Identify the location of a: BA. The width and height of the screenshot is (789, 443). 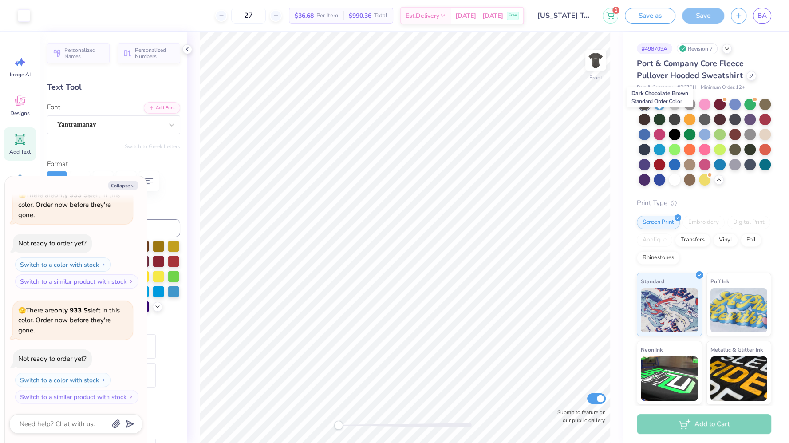
(762, 16).